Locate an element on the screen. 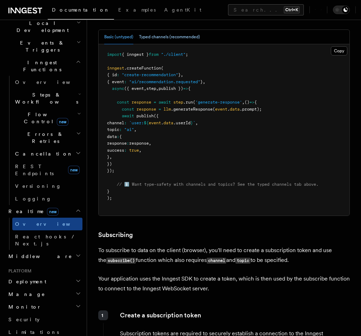  button: Manage is located at coordinates (44, 294).